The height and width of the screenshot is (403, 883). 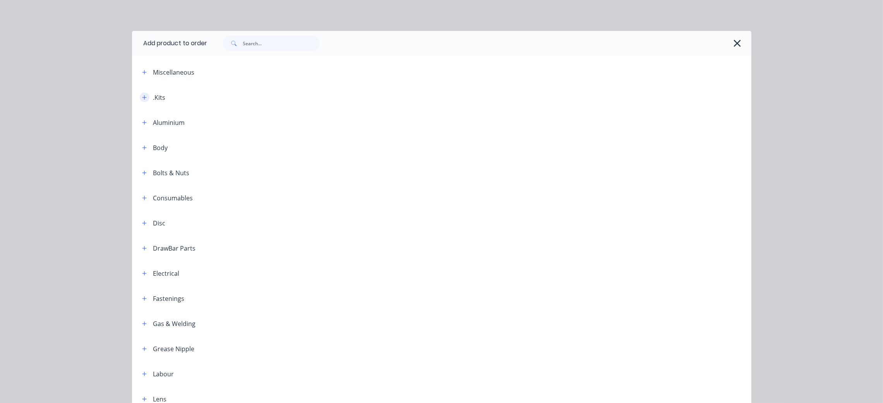 What do you see at coordinates (161, 148) in the screenshot?
I see `div: Body` at bounding box center [161, 148].